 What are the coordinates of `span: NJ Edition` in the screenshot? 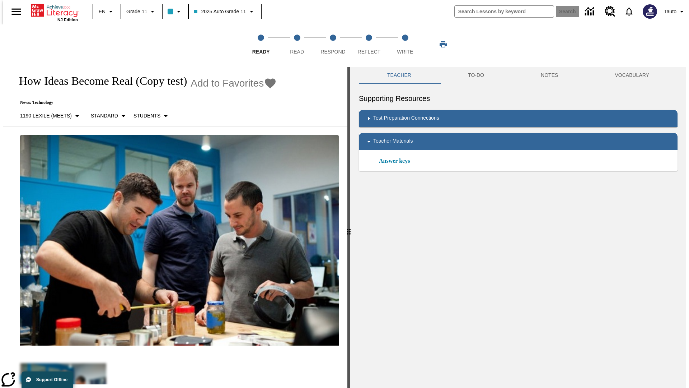 It's located at (68, 20).